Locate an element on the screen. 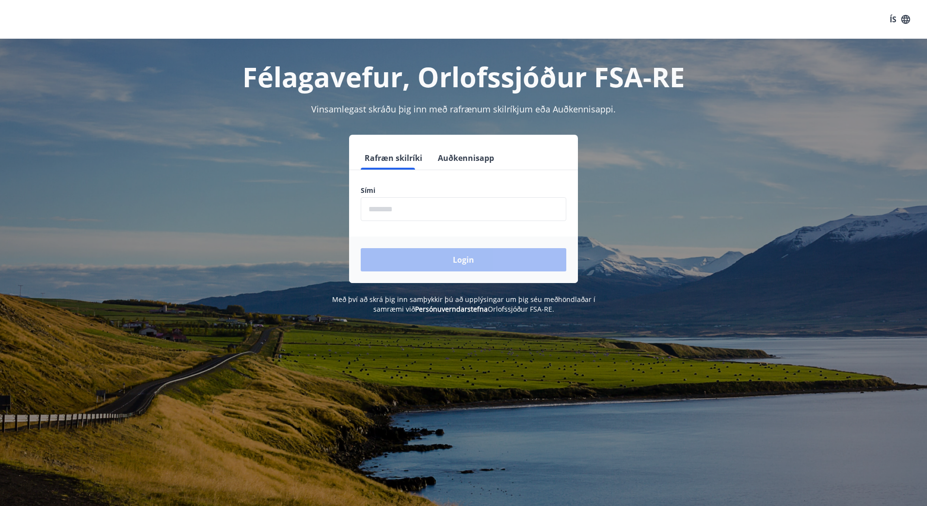  h1: Félagavefur, Orlofssjóður FSA-RE is located at coordinates (464, 77).